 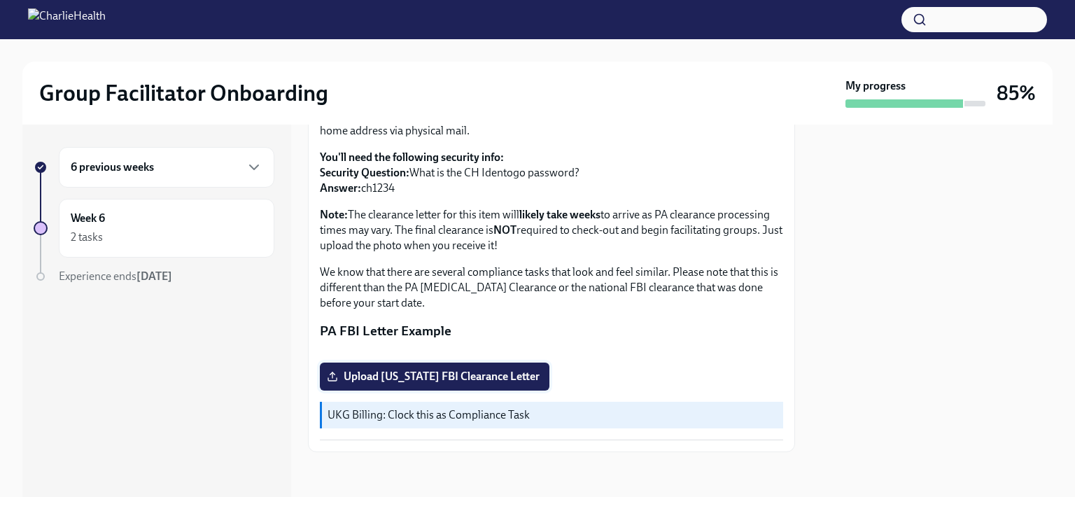 I want to click on strong: Answer:, so click(x=340, y=188).